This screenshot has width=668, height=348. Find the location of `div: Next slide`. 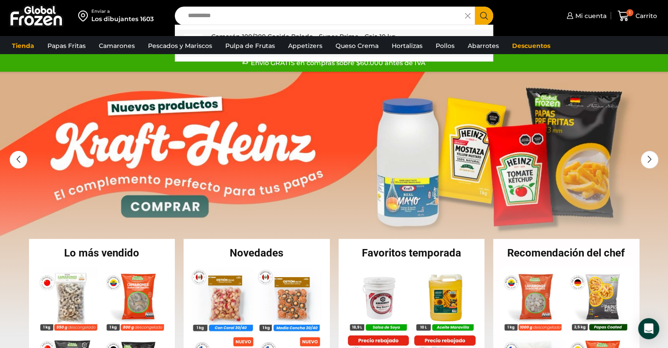

div: Next slide is located at coordinates (650, 159).